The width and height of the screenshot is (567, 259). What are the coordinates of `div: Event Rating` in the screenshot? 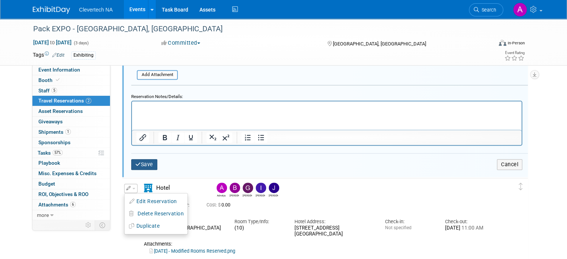 It's located at (515, 53).